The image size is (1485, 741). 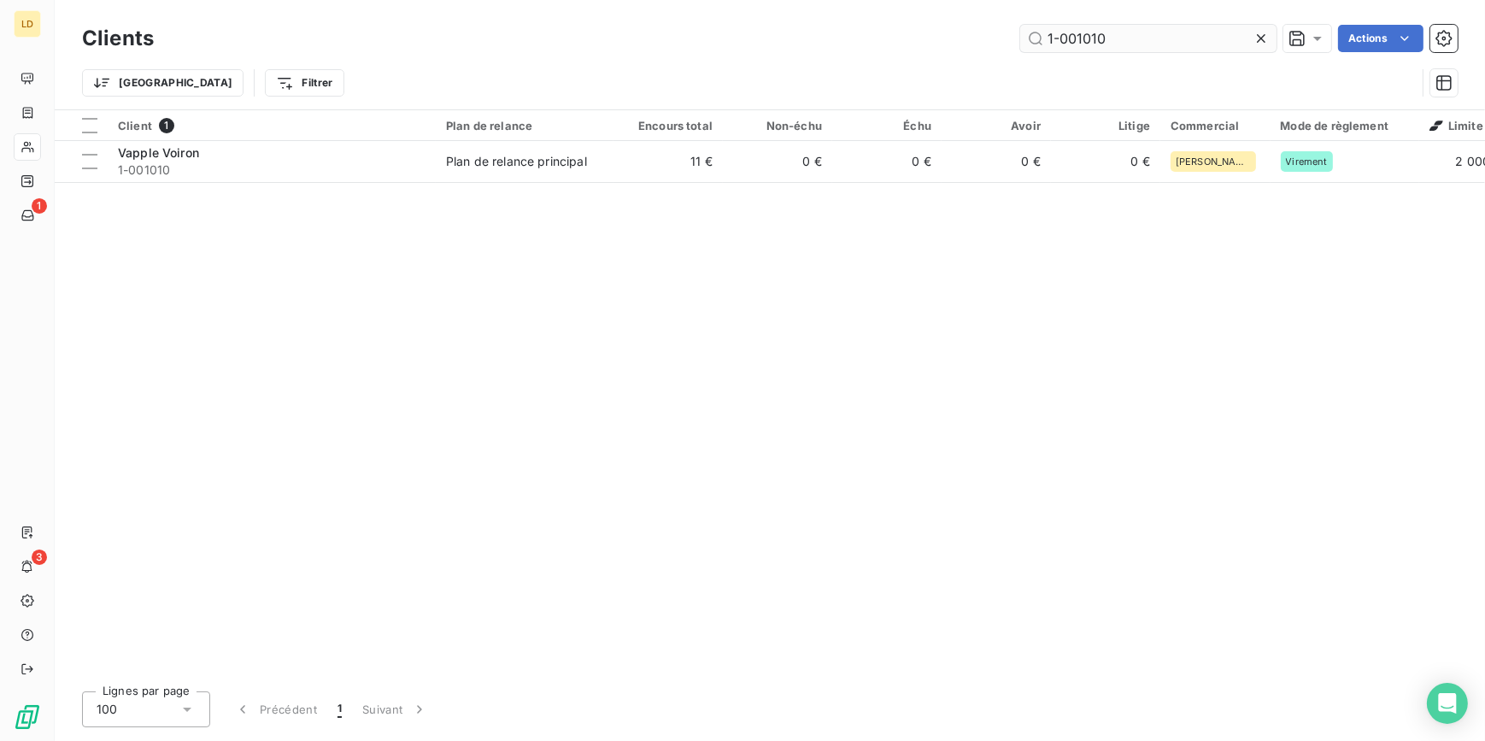 I want to click on button: Suivant, so click(x=395, y=709).